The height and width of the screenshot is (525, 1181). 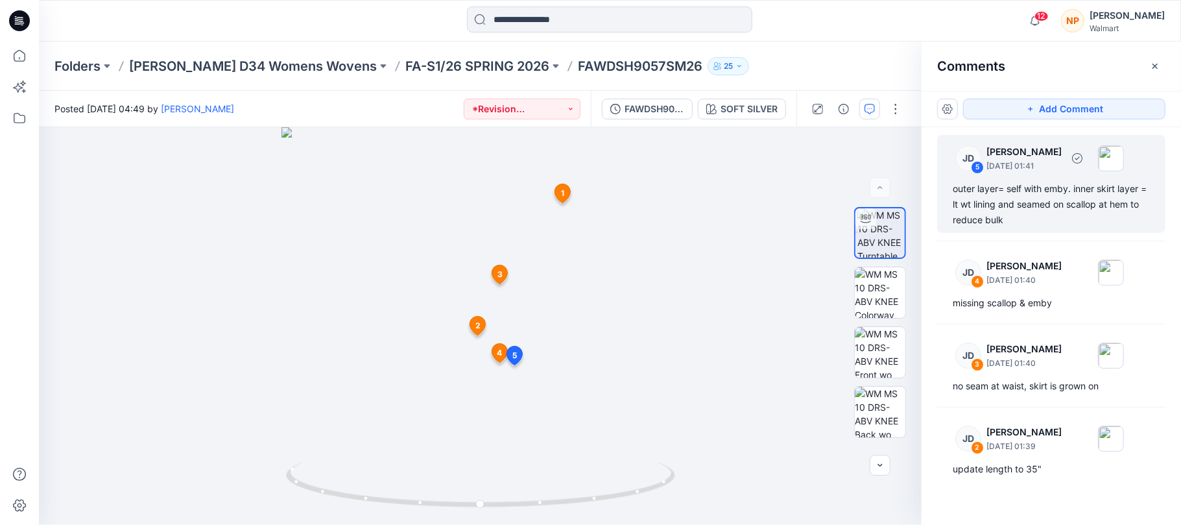 I want to click on a: Folders, so click(x=77, y=66).